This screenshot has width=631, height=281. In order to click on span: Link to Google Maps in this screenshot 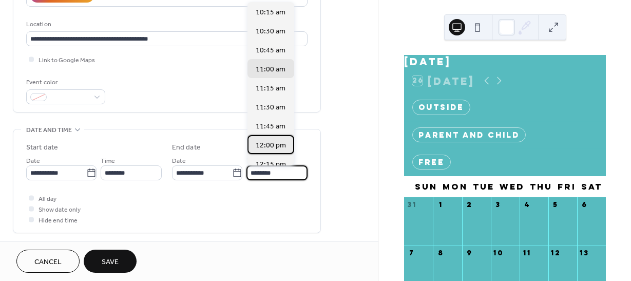, I will do `click(67, 60)`.